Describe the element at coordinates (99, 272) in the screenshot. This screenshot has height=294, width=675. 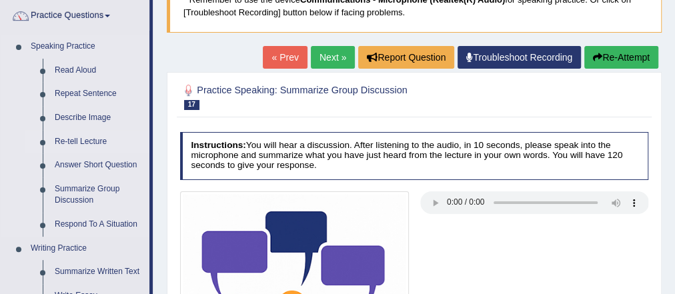
I see `a: Summarize Written Text` at that location.